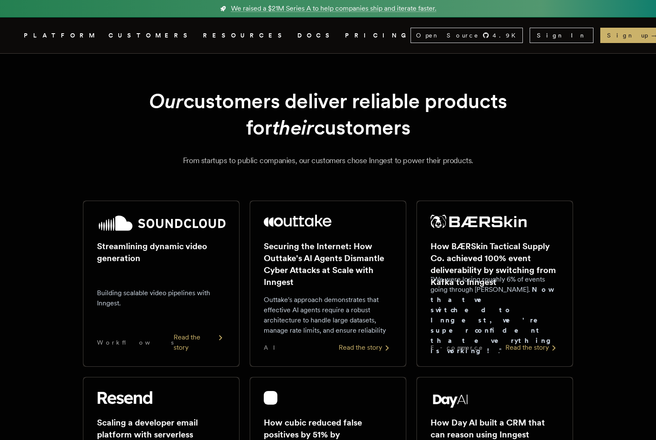 The image size is (656, 440). What do you see at coordinates (125, 398) in the screenshot?
I see `img: Resend` at bounding box center [125, 398].